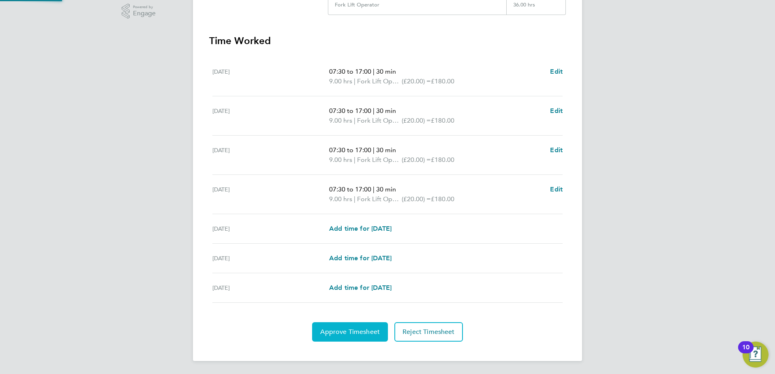 The width and height of the screenshot is (775, 374). I want to click on div: 10, so click(746, 353).